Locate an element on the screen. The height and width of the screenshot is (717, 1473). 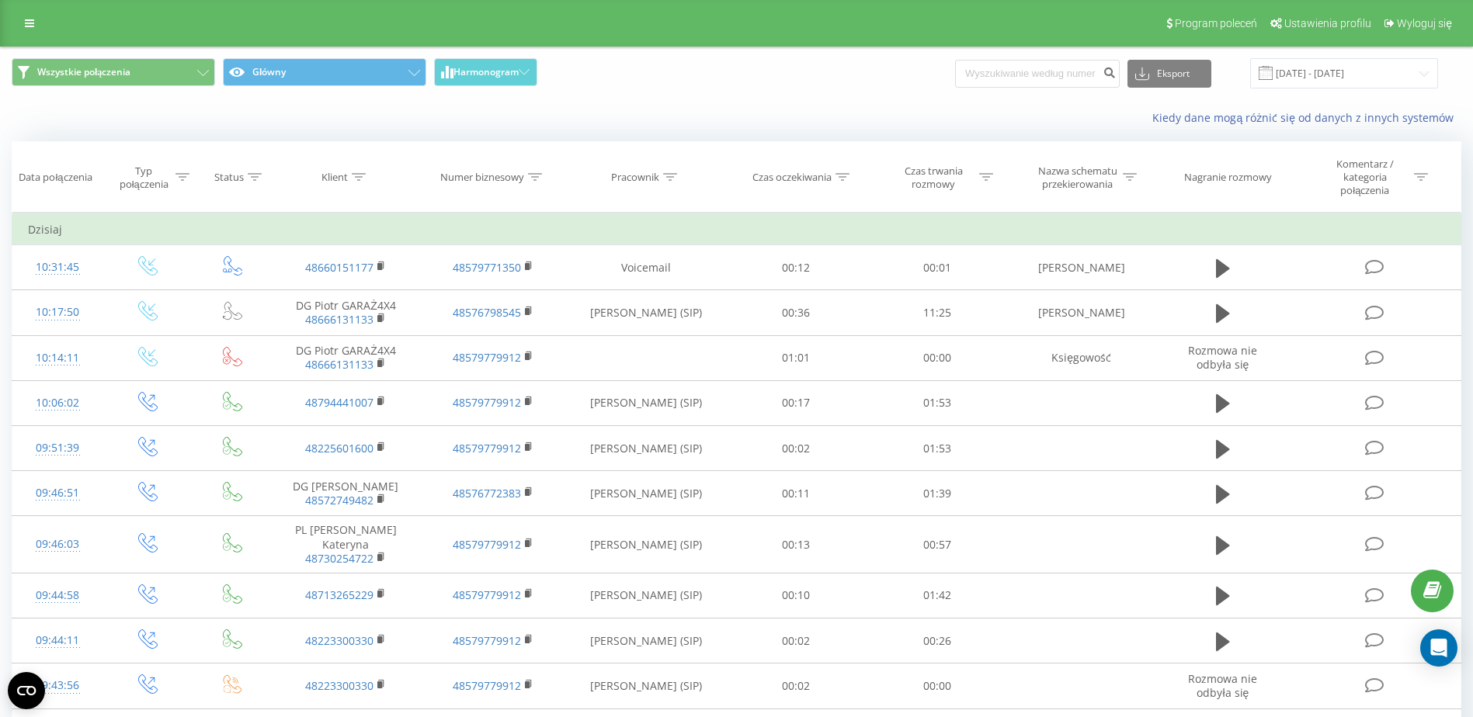
div: Typ połączenia is located at coordinates (144, 178).